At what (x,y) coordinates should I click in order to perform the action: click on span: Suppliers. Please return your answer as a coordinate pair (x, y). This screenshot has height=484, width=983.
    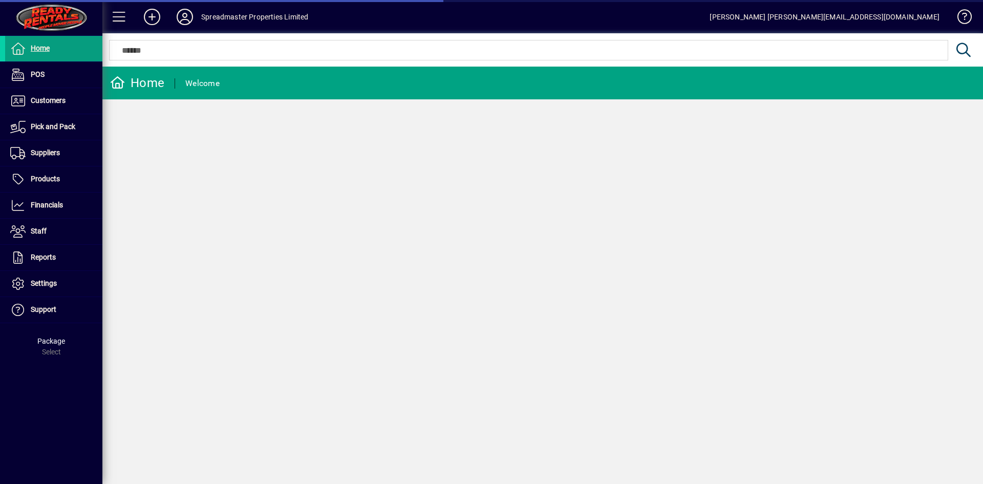
    Looking at the image, I should click on (45, 153).